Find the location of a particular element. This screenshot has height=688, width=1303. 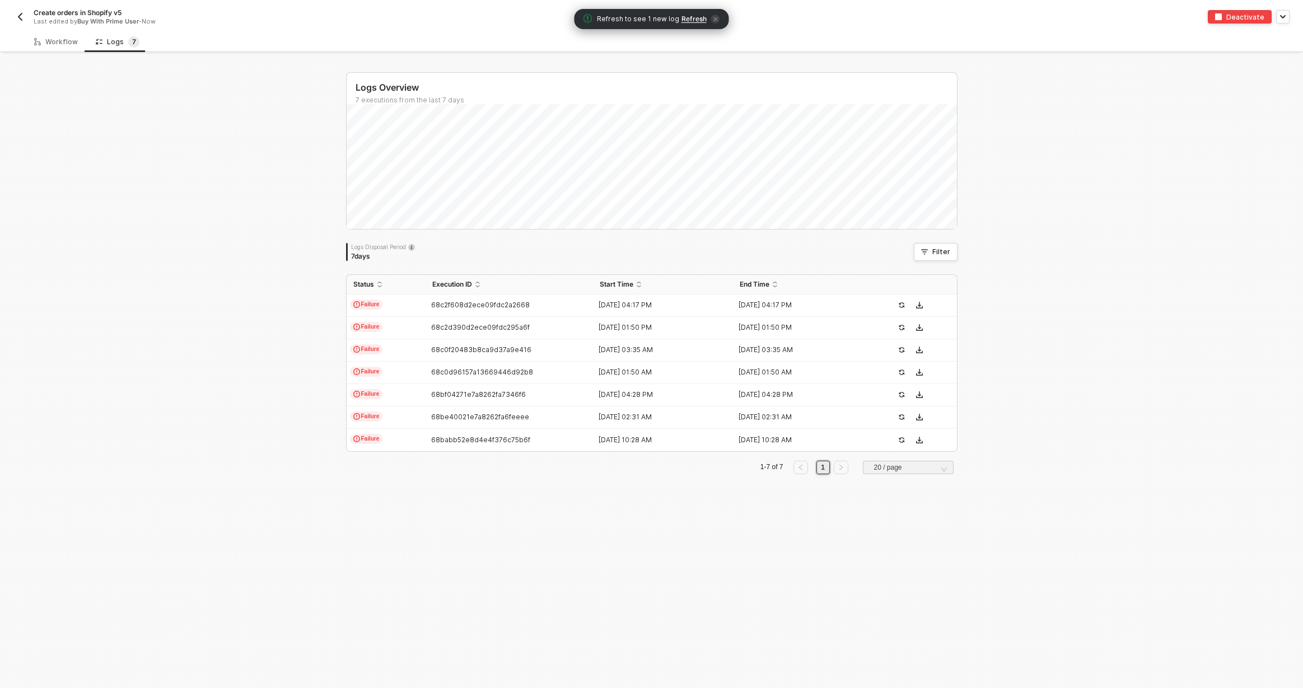

span: 68babb52e8d4e4f376c75b6f is located at coordinates (481, 440).